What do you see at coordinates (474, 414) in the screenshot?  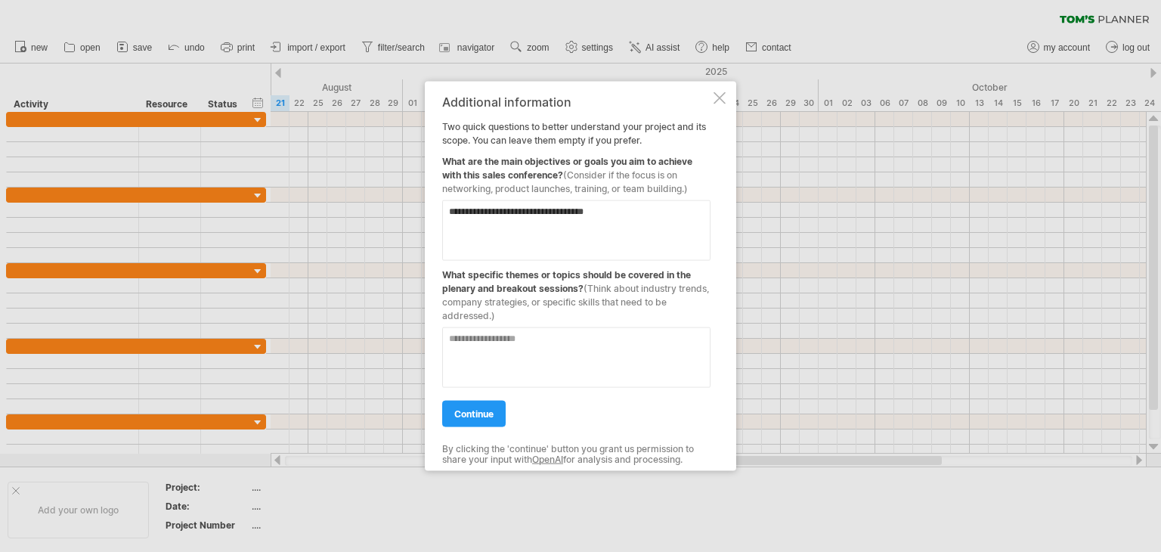 I see `a: continue` at bounding box center [474, 414].